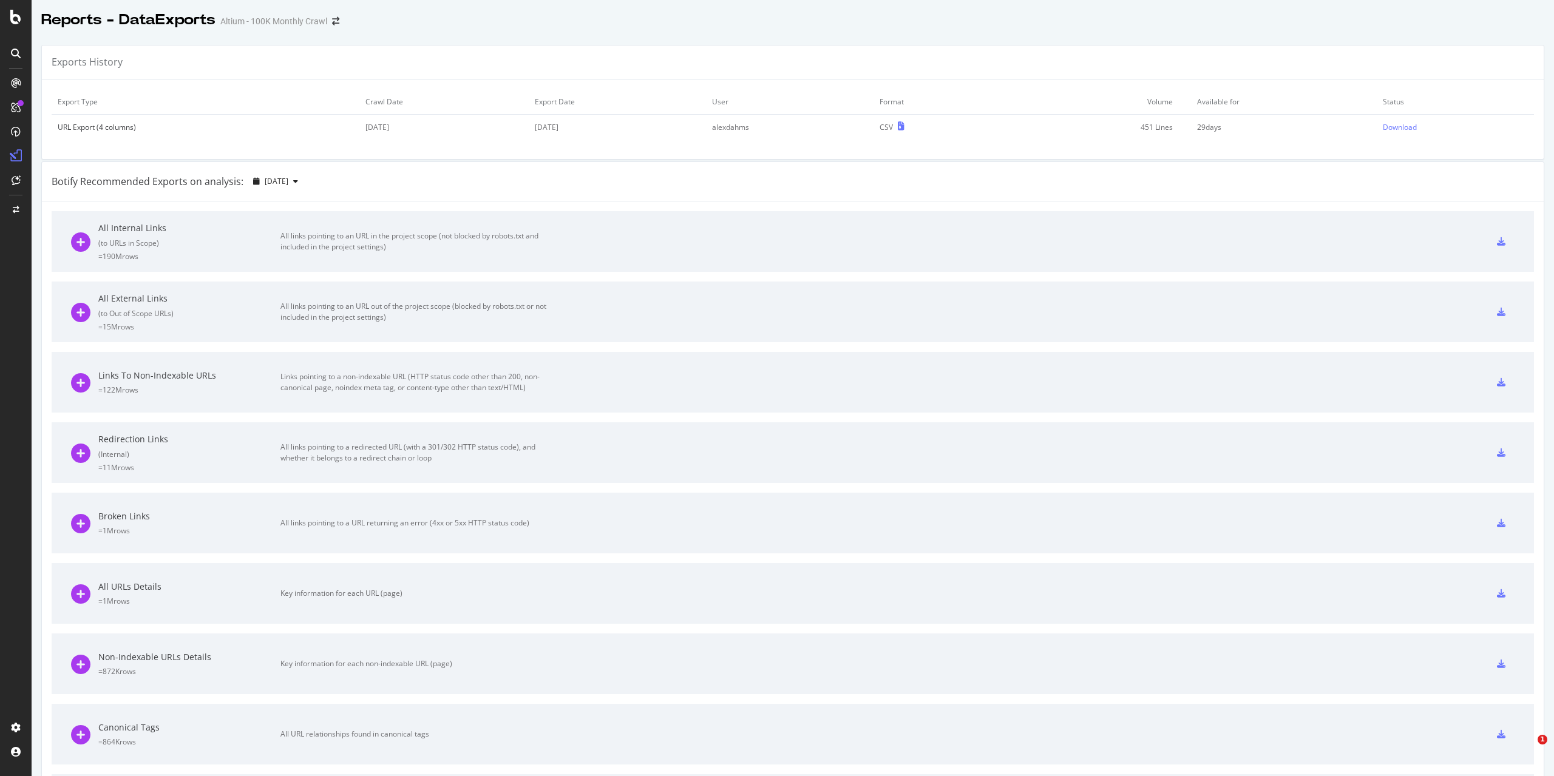 This screenshot has height=776, width=1554. What do you see at coordinates (189, 390) in the screenshot?
I see `div: = 122M rows` at bounding box center [189, 390].